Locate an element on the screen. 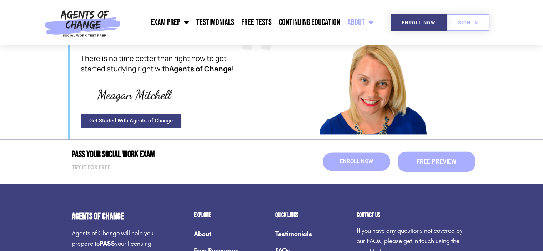  img: signature (1) is located at coordinates (134, 94).